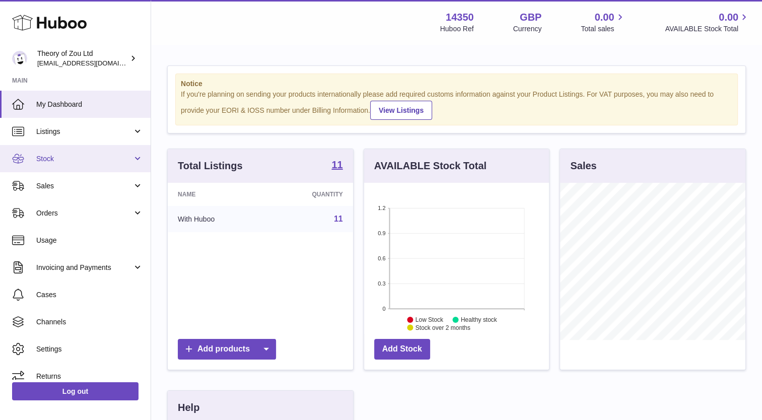 The height and width of the screenshot is (420, 762). I want to click on a: Add Stock, so click(402, 349).